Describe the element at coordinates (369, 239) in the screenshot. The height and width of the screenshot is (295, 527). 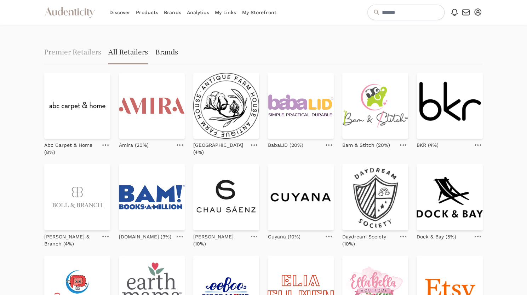
I see `a: Daydream Society (10%)` at that location.